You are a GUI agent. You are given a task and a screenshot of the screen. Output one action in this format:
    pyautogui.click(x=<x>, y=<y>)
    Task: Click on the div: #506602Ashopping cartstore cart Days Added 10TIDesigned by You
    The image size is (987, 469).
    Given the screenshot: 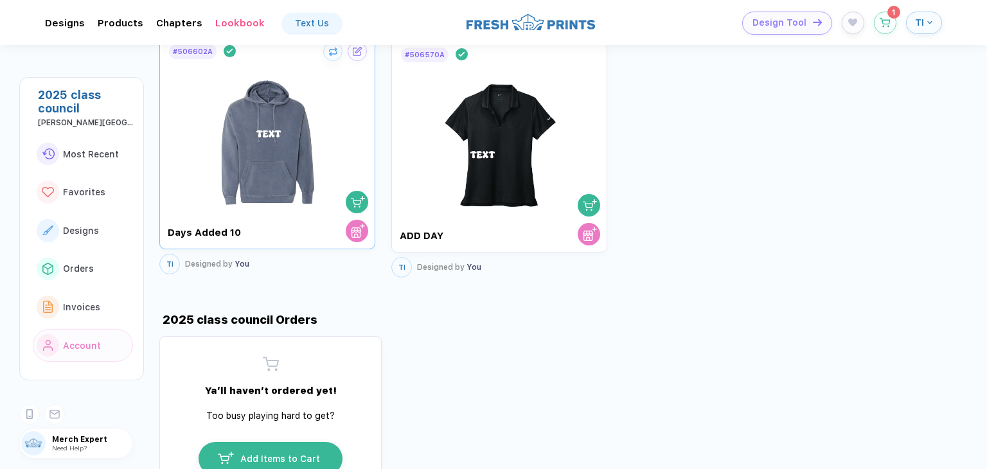 What is the action you would take?
    pyautogui.click(x=267, y=157)
    